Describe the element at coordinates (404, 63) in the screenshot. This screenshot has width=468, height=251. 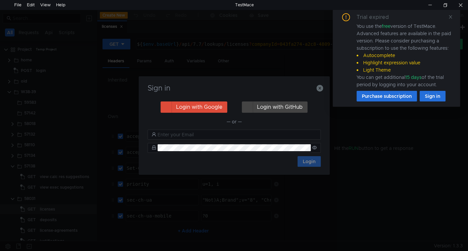
I see `li: Highlight expression value` at that location.